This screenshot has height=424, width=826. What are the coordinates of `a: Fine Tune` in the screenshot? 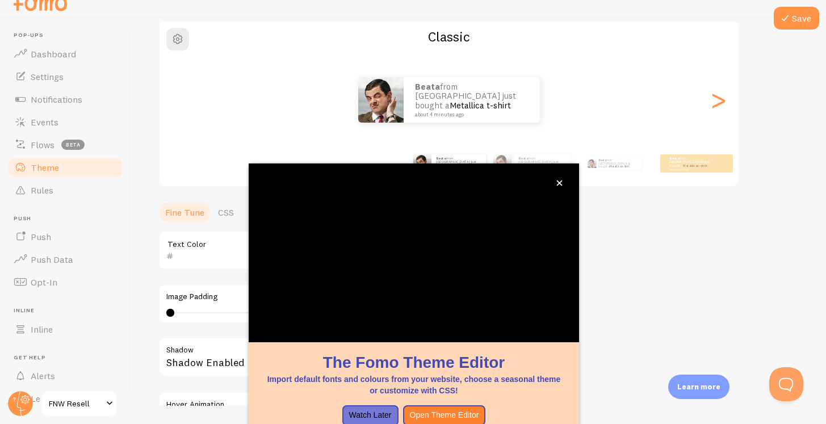 It's located at (184, 212).